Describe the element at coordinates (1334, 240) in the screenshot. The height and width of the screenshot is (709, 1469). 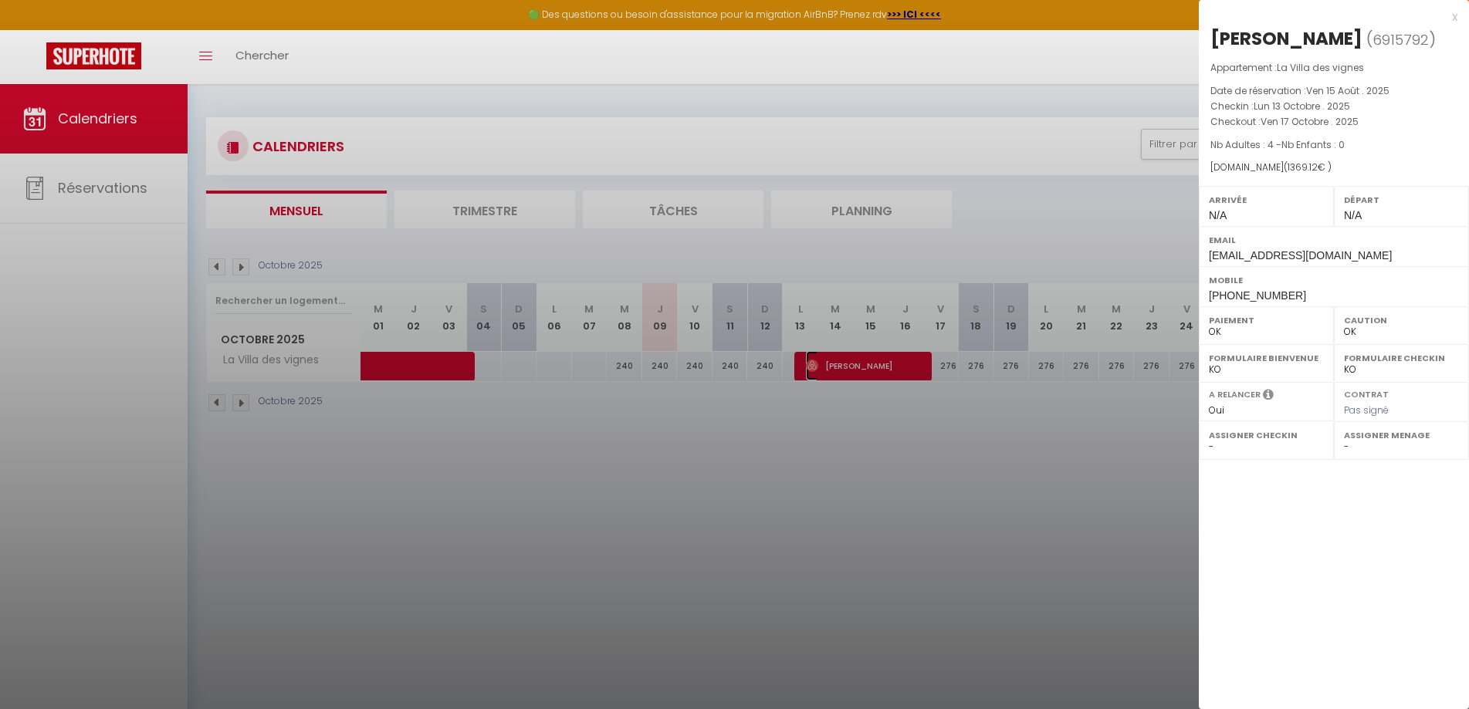
I see `label: Email` at that location.